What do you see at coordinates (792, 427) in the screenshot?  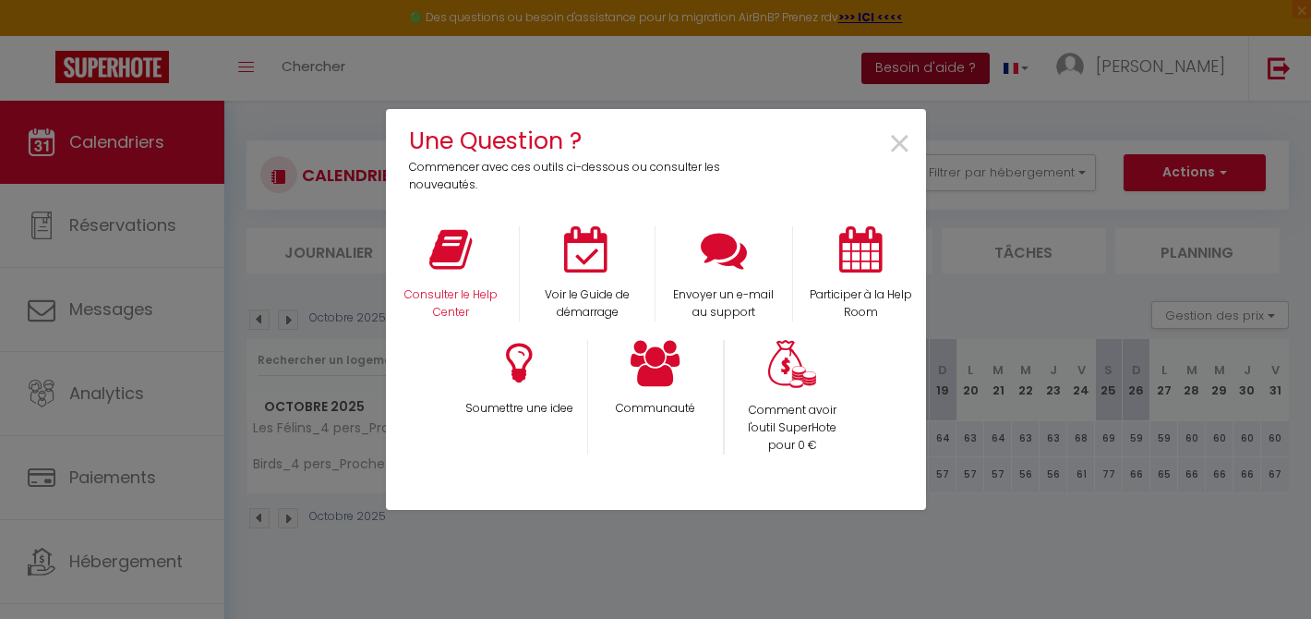 I see `p: Comment avoir l'outil SuperHote pour 0 €` at bounding box center [792, 427].